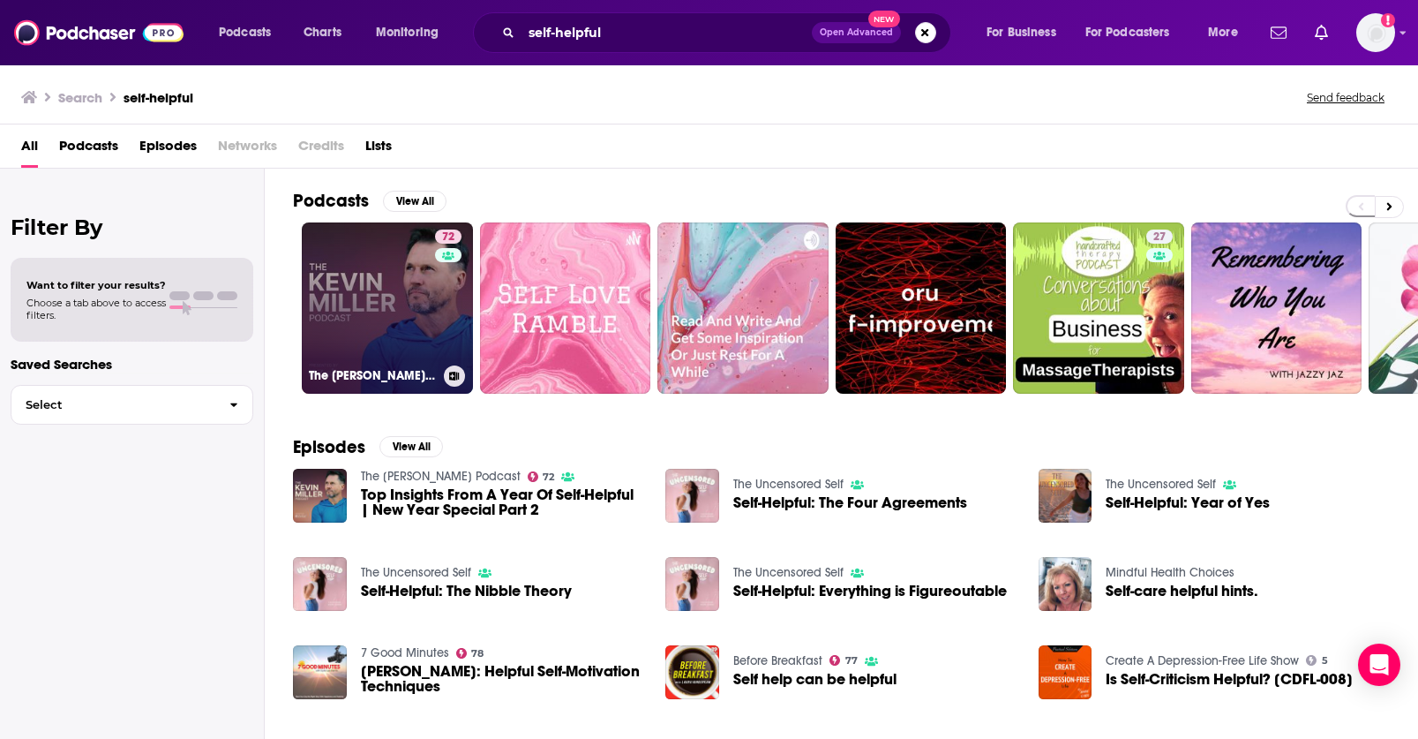  I want to click on span: 77, so click(852, 660).